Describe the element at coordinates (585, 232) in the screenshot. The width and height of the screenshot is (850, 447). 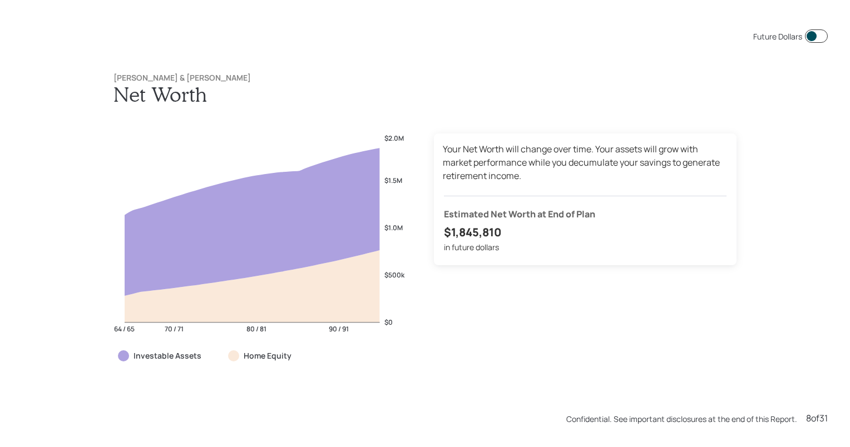
I see `h4: $1,845,810` at that location.